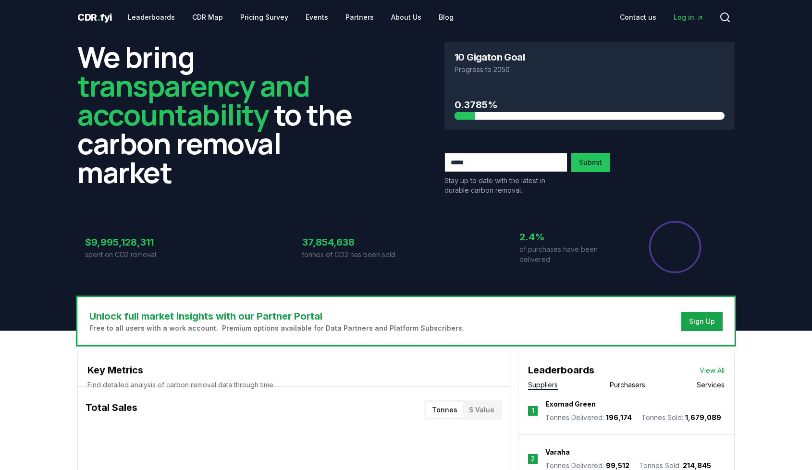 The height and width of the screenshot is (470, 812). Describe the element at coordinates (639, 17) in the screenshot. I see `a: Contact us` at that location.